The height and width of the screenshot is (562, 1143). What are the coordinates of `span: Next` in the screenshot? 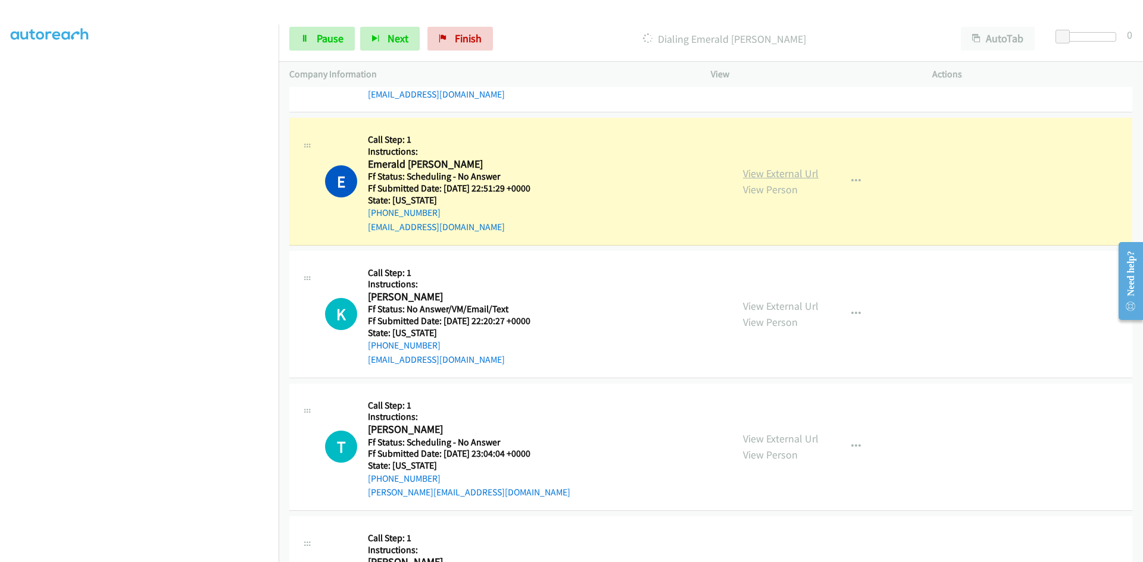 It's located at (398, 38).